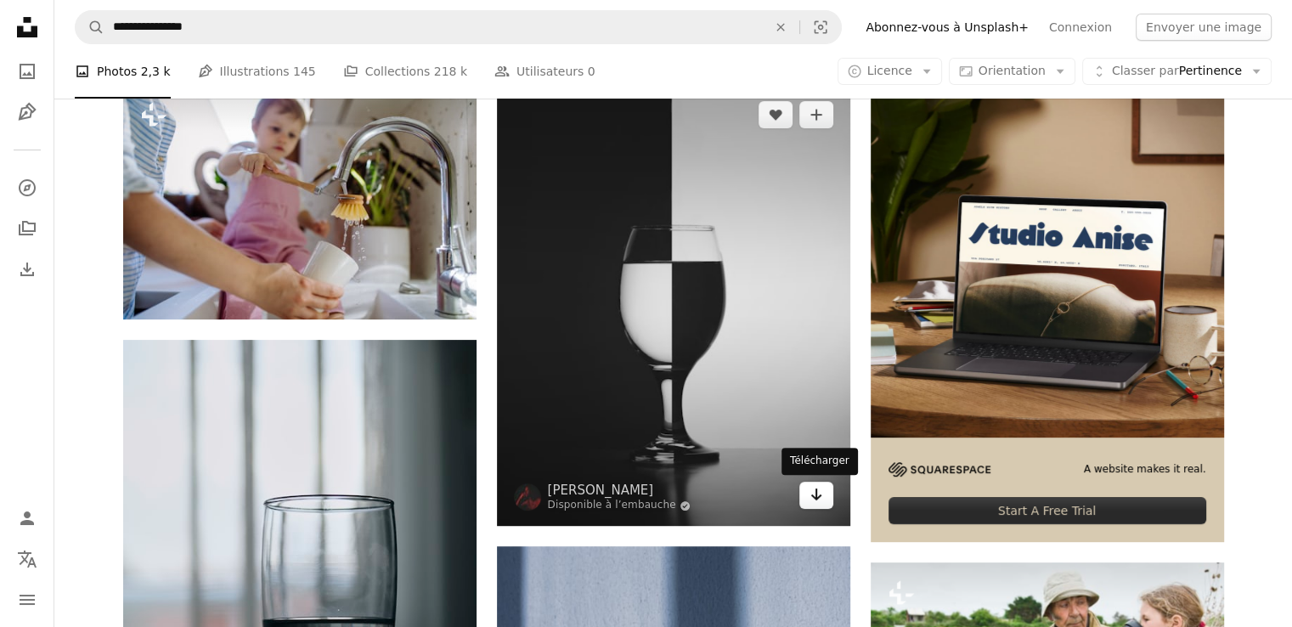  I want to click on form: Rechercher des visuels sur tout le site, so click(458, 27).